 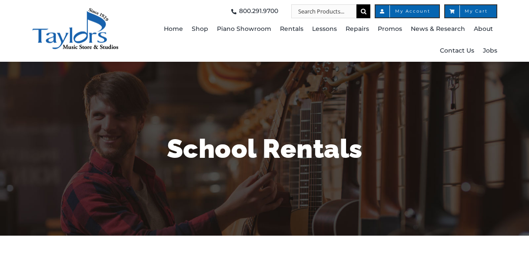 What do you see at coordinates (244, 29) in the screenshot?
I see `a: Piano Showroom` at bounding box center [244, 29].